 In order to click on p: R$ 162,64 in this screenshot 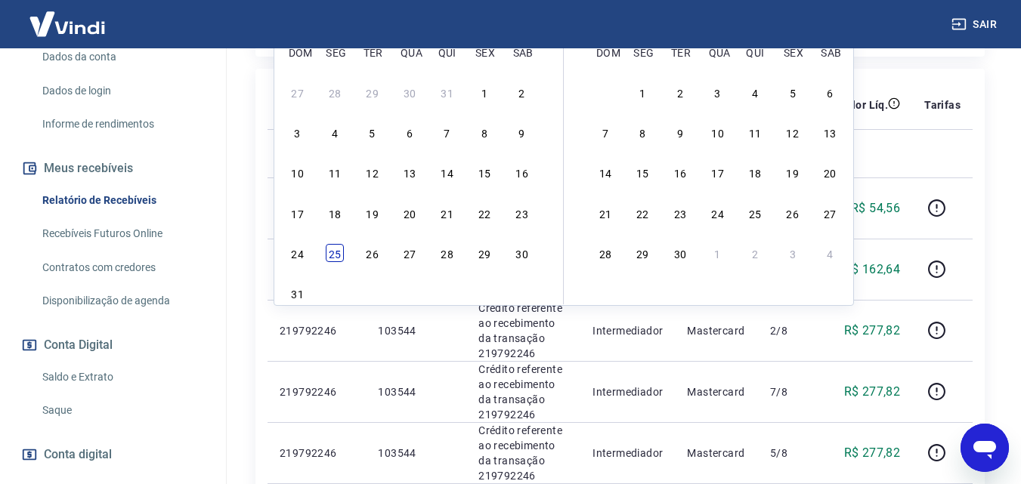, I will do `click(872, 270)`.